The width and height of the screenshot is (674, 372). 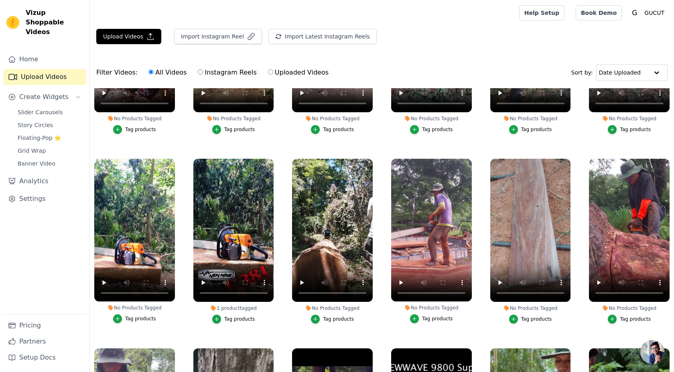 What do you see at coordinates (32, 151) in the screenshot?
I see `span: Grid Wrap` at bounding box center [32, 151].